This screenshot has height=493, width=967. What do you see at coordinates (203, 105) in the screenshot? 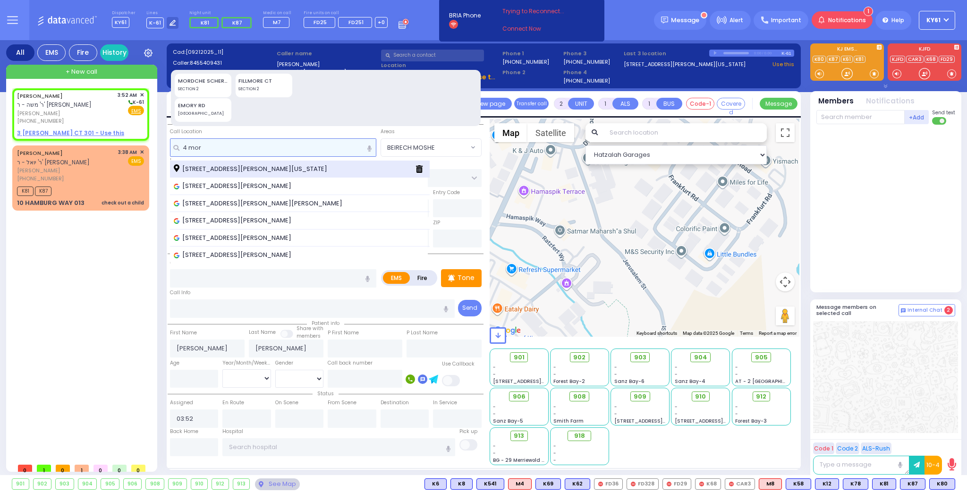
I see `div: EMORY RD` at bounding box center [203, 105].